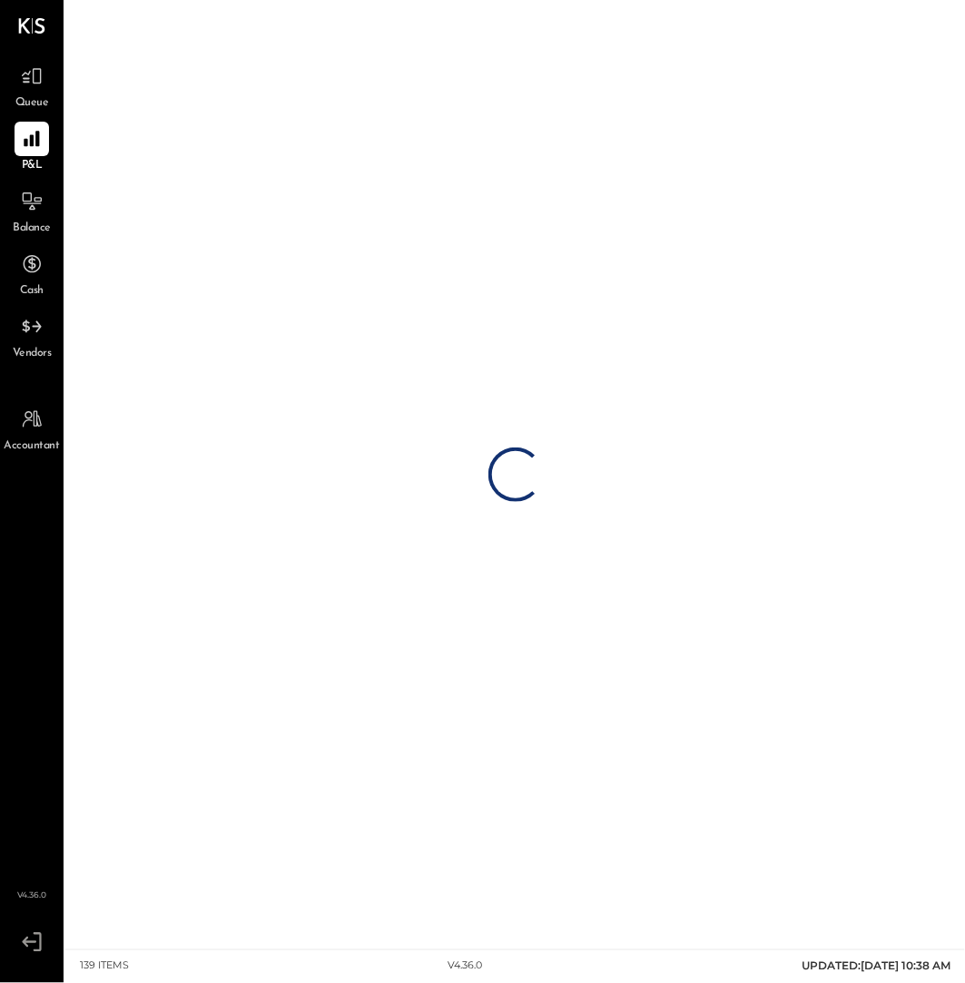 The image size is (965, 983). Describe the element at coordinates (32, 211) in the screenshot. I see `a: Balance` at that location.